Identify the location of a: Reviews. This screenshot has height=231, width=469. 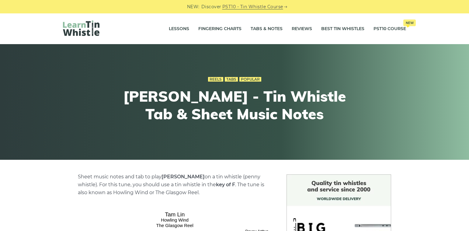
(302, 29).